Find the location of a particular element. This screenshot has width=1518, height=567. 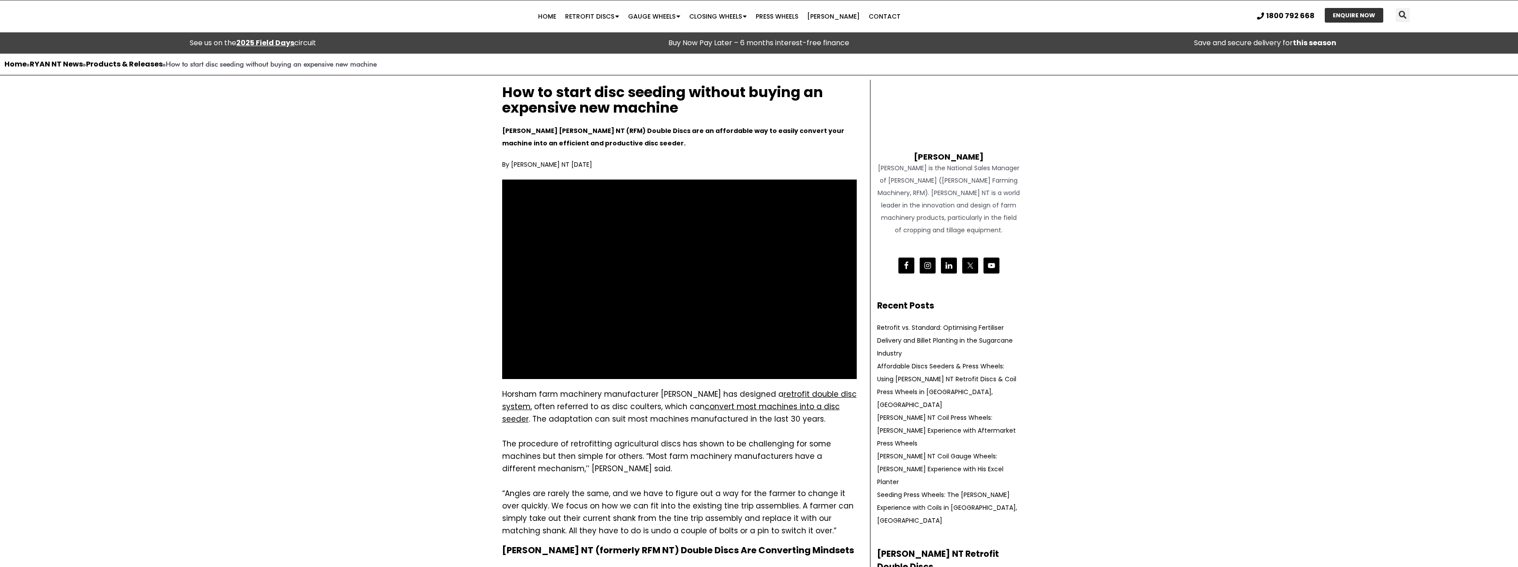

a: 2025 Field Days is located at coordinates (265, 43).